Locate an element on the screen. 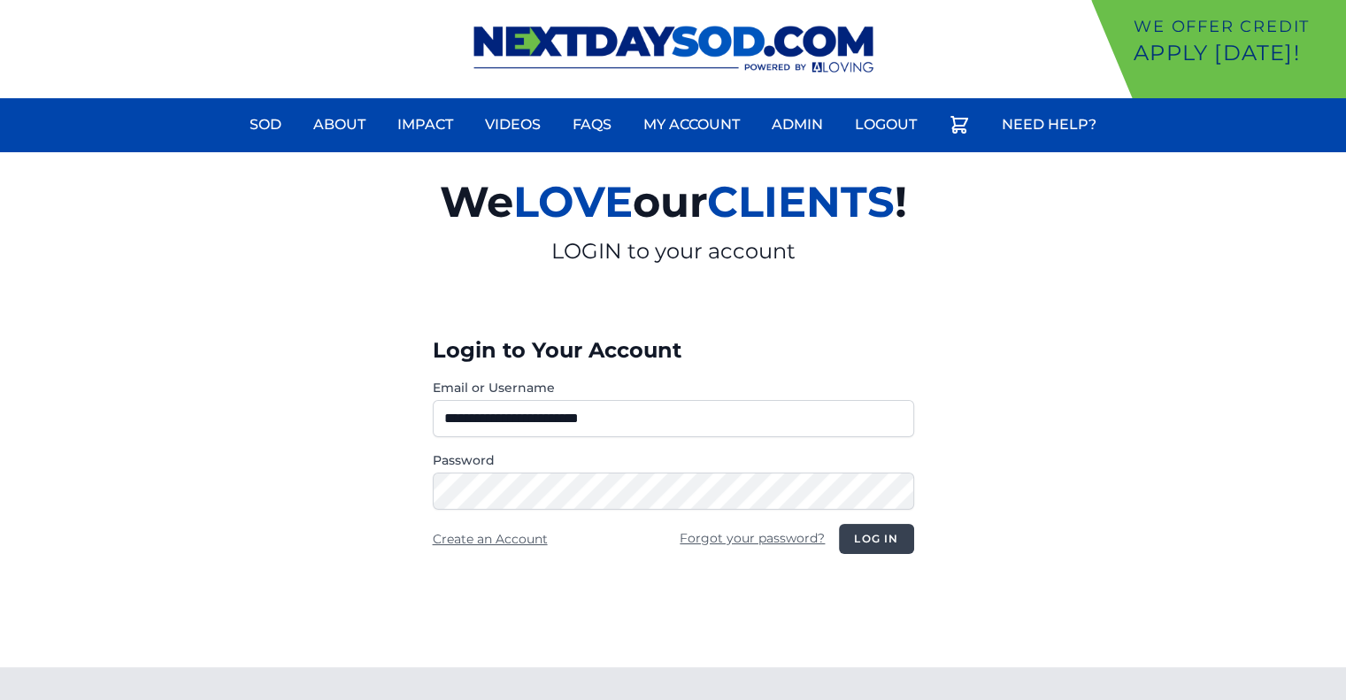  label: Email or Username is located at coordinates (673, 388).